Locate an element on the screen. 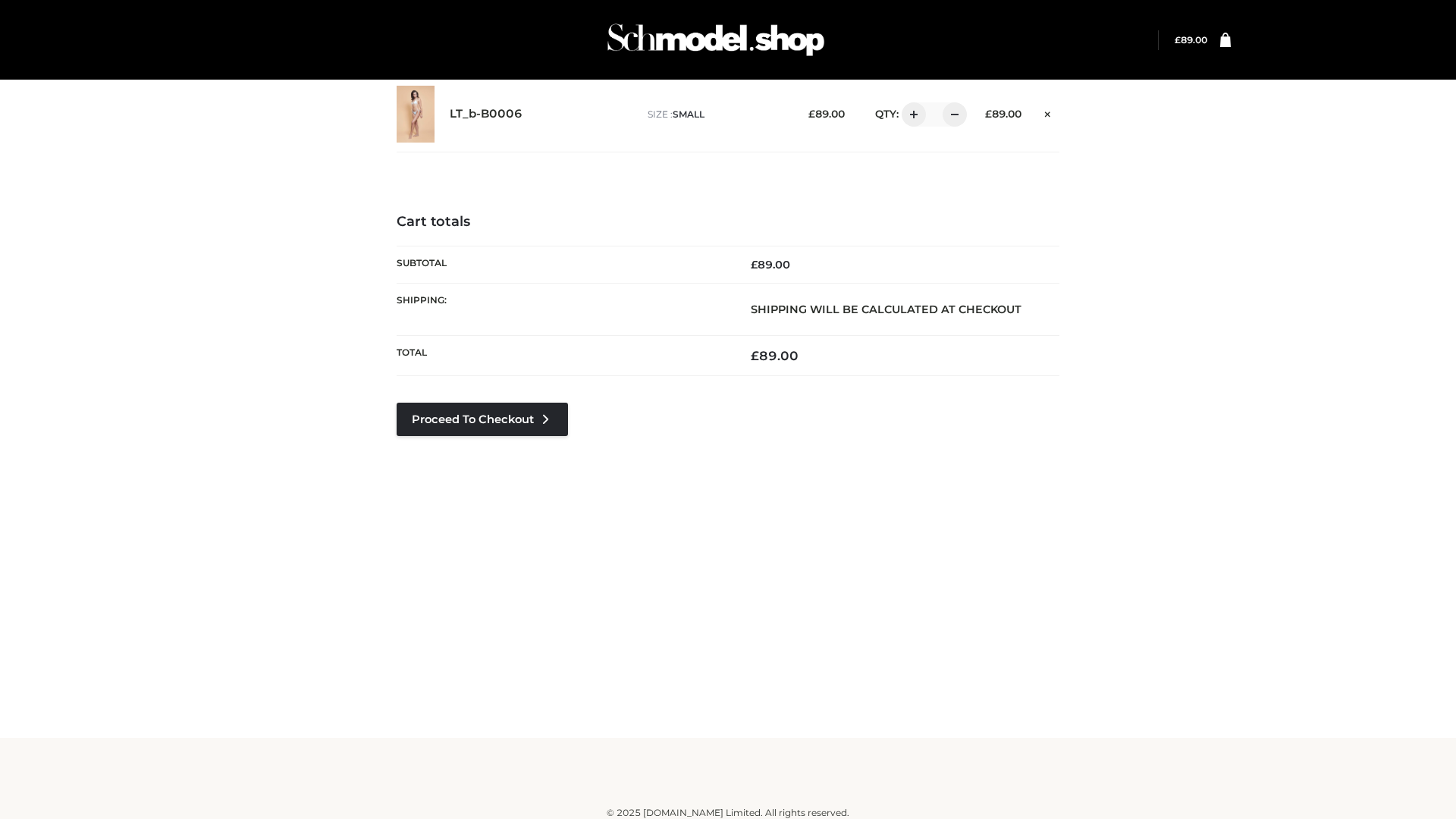  a: Proceed to Checkout is located at coordinates (482, 420).